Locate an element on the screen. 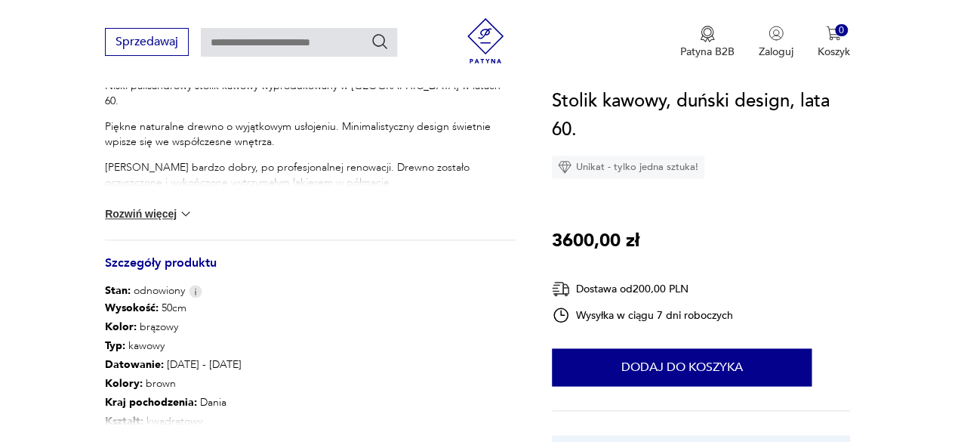 This screenshot has height=442, width=955. img: Ikona medalu is located at coordinates (707, 34).